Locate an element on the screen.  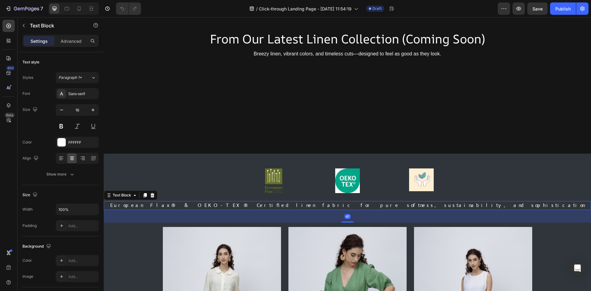
span: Save is located at coordinates (537, 9).